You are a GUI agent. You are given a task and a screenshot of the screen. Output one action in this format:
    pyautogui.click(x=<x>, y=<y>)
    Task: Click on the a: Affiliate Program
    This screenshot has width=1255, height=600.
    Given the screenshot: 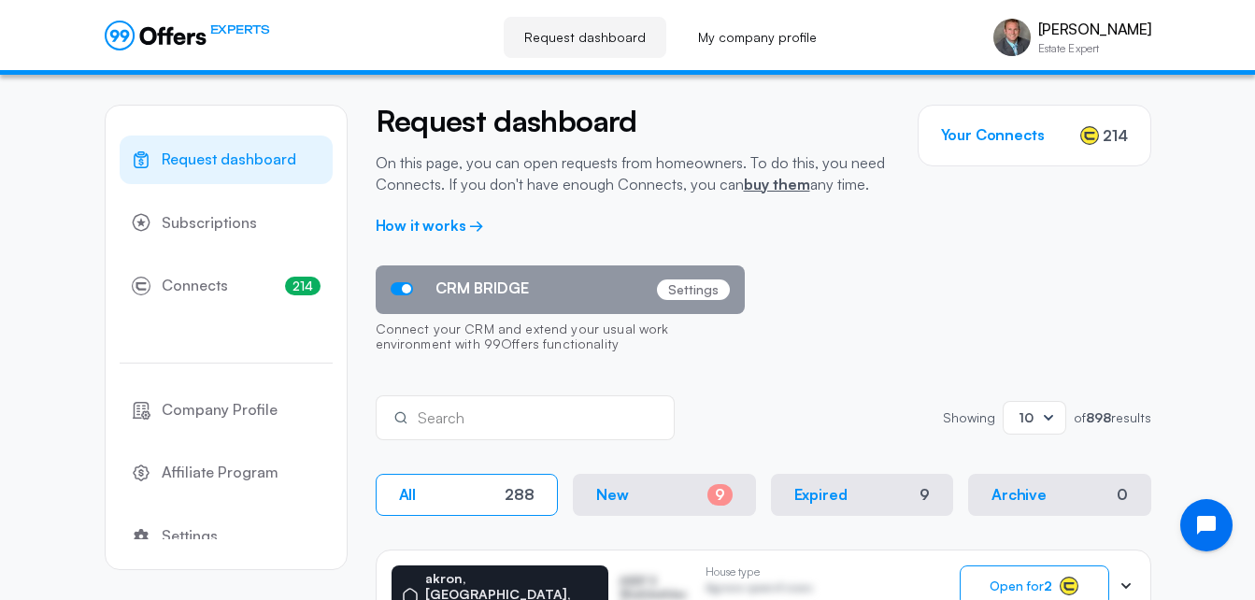 What is the action you would take?
    pyautogui.click(x=226, y=473)
    